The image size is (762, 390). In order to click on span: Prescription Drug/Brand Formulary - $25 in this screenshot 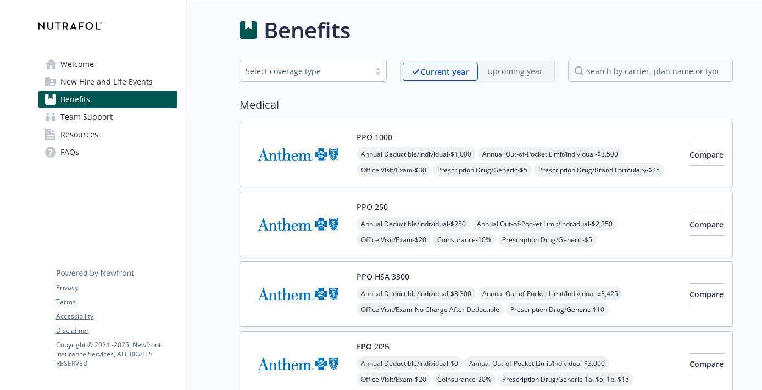, I will do `click(599, 170)`.